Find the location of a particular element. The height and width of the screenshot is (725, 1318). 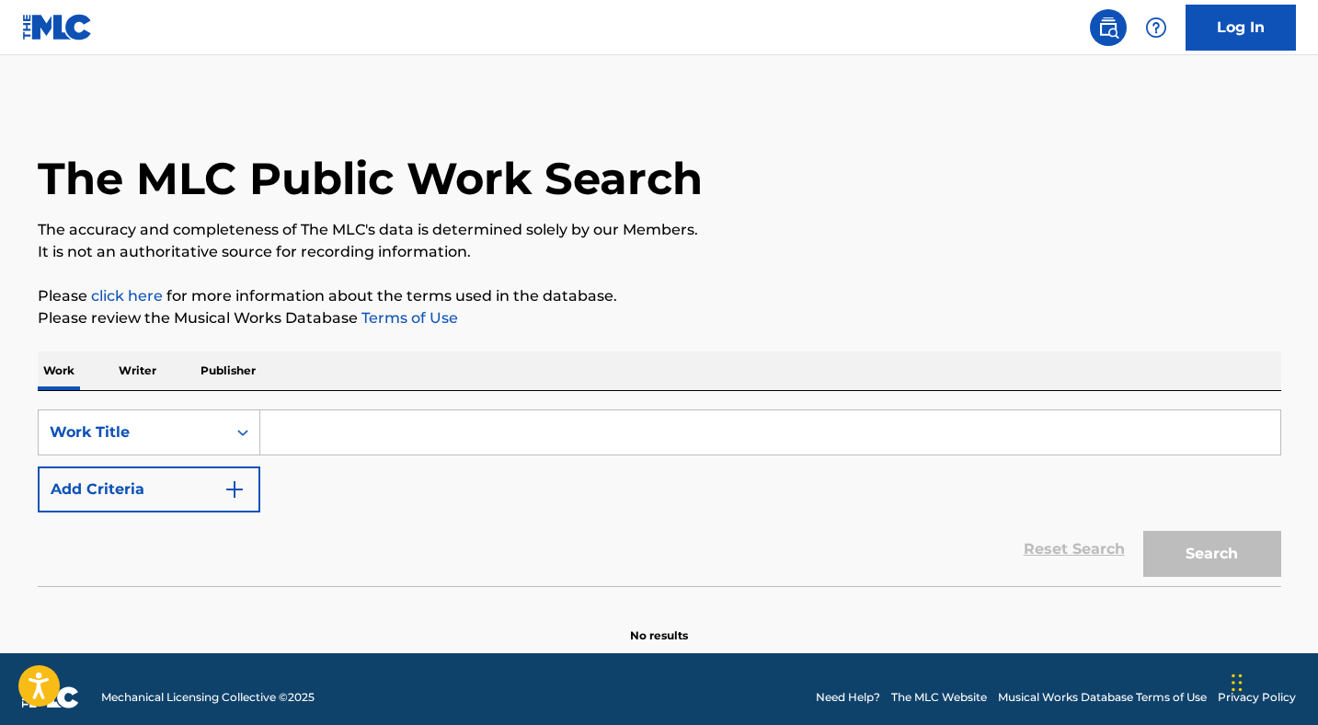

div: Chat Widget is located at coordinates (1272, 681).